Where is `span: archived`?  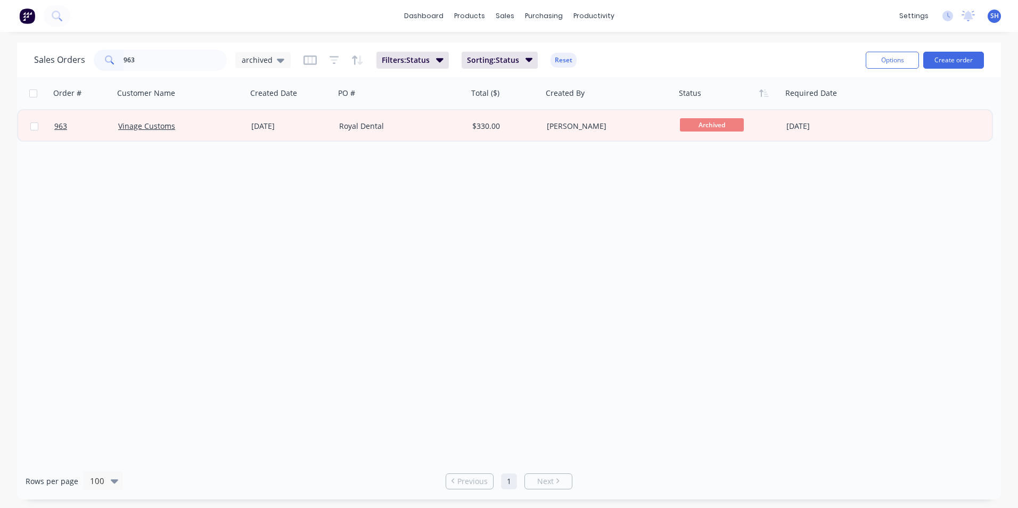 span: archived is located at coordinates (257, 60).